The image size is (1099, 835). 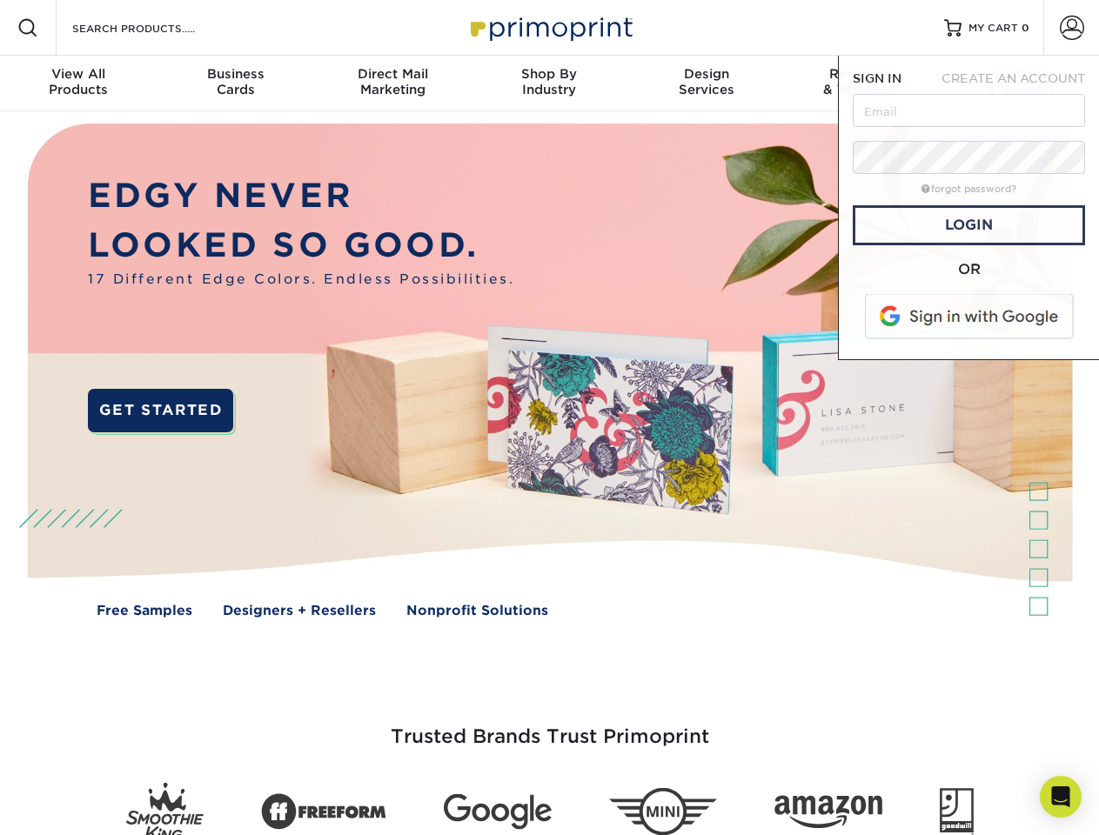 What do you see at coordinates (477, 611) in the screenshot?
I see `a: Nonprofit Solutions` at bounding box center [477, 611].